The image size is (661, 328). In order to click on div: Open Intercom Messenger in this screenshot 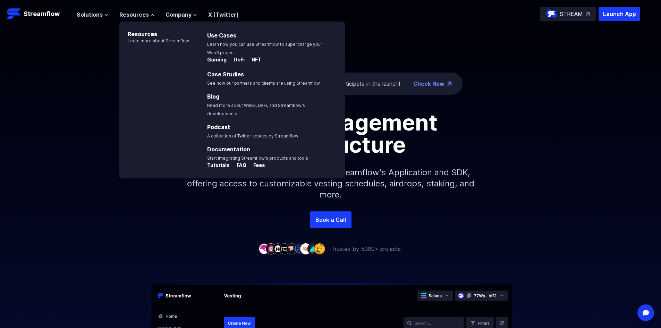, I will do `click(646, 313)`.